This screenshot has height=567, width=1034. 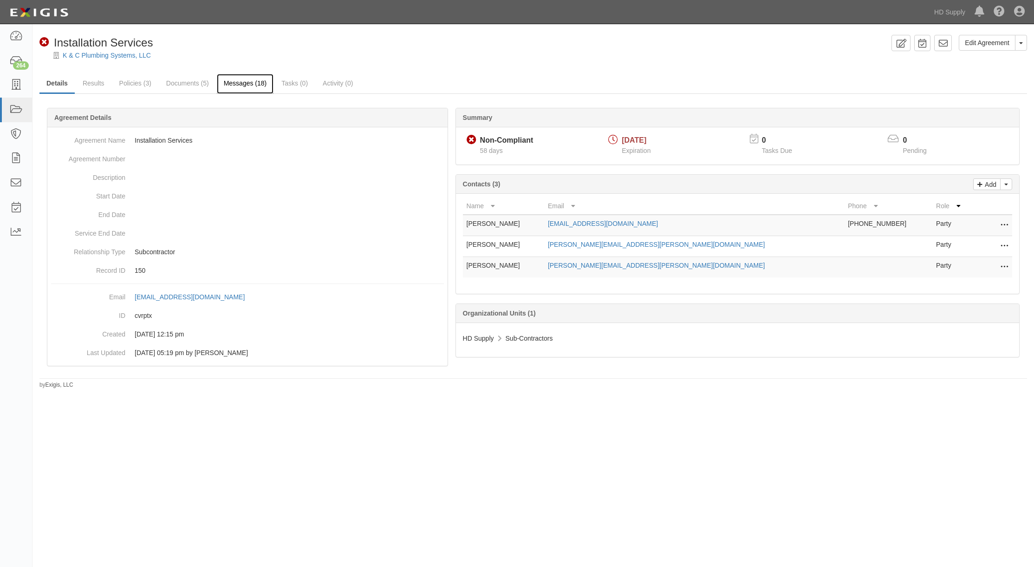 I want to click on dt: Service End Date, so click(x=88, y=231).